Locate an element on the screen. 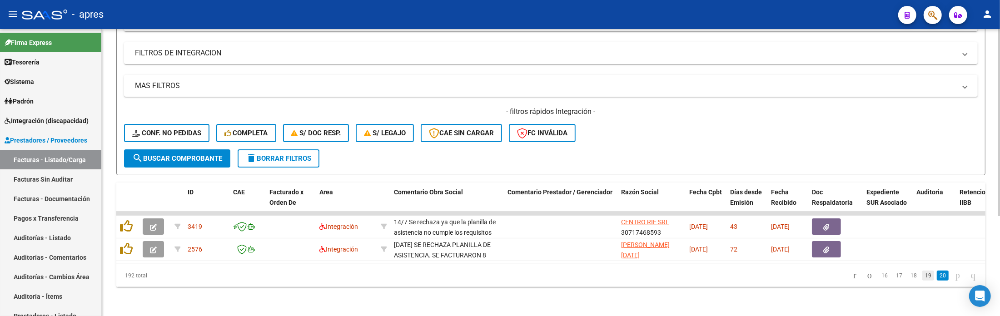  span: 2576 is located at coordinates (195, 249).